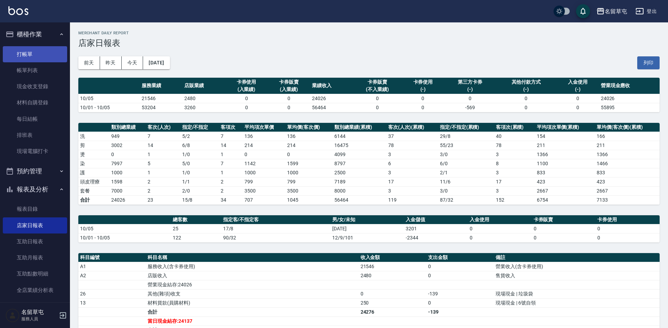 This screenshot has height=328, width=668. Describe the element at coordinates (393, 275) in the screenshot. I see `td: 2480` at that location.